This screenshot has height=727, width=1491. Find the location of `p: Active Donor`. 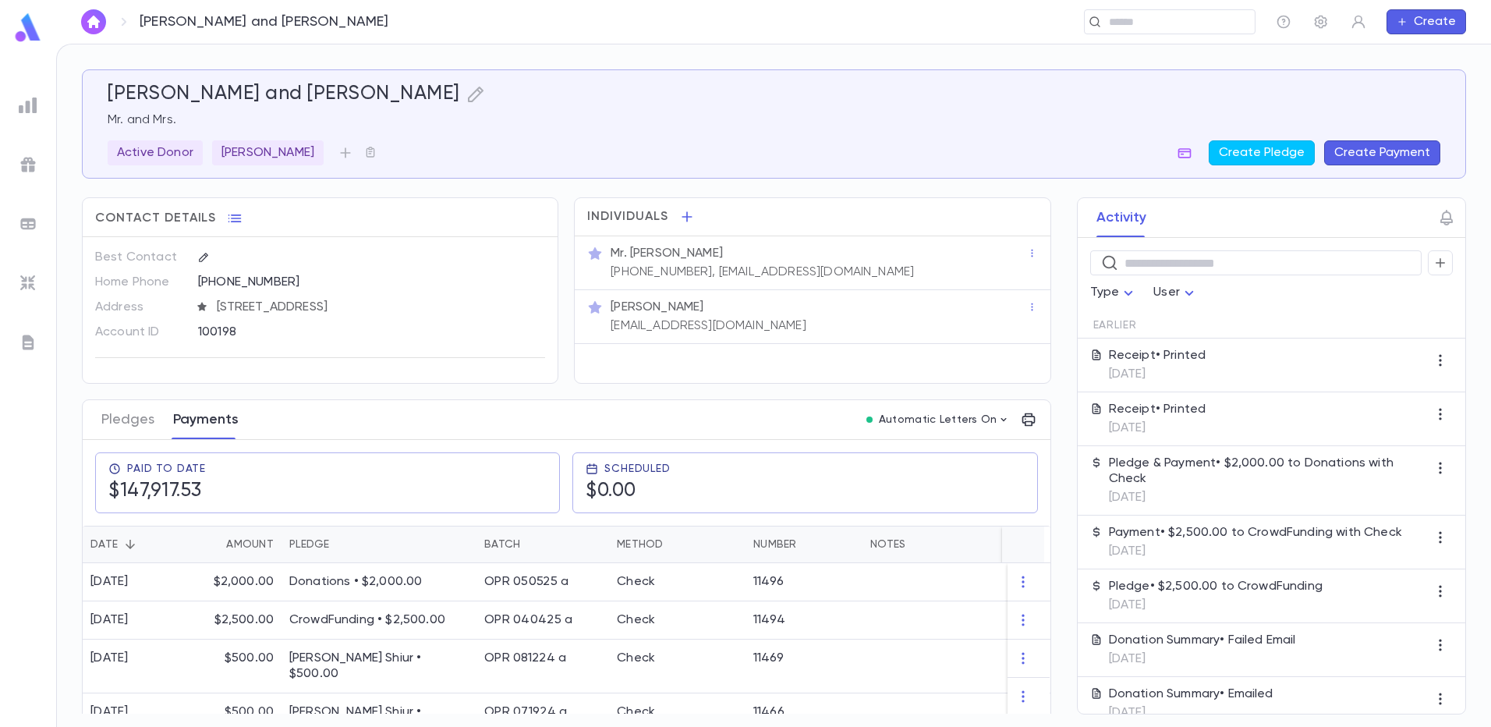

p: Active Donor is located at coordinates (155, 153).